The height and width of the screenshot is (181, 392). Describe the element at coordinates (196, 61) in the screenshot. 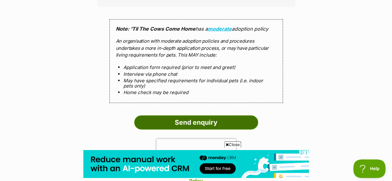

I see `div: has a adoption policy` at that location.